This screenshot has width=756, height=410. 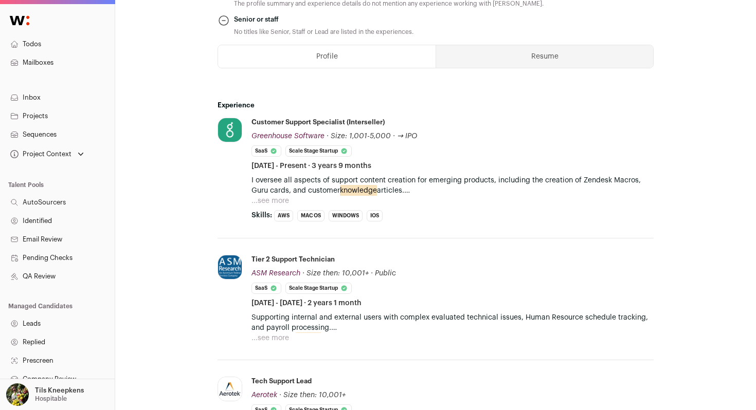 What do you see at coordinates (318, 122) in the screenshot?
I see `div: Customer Support Specialist (Interseller)` at bounding box center [318, 122].